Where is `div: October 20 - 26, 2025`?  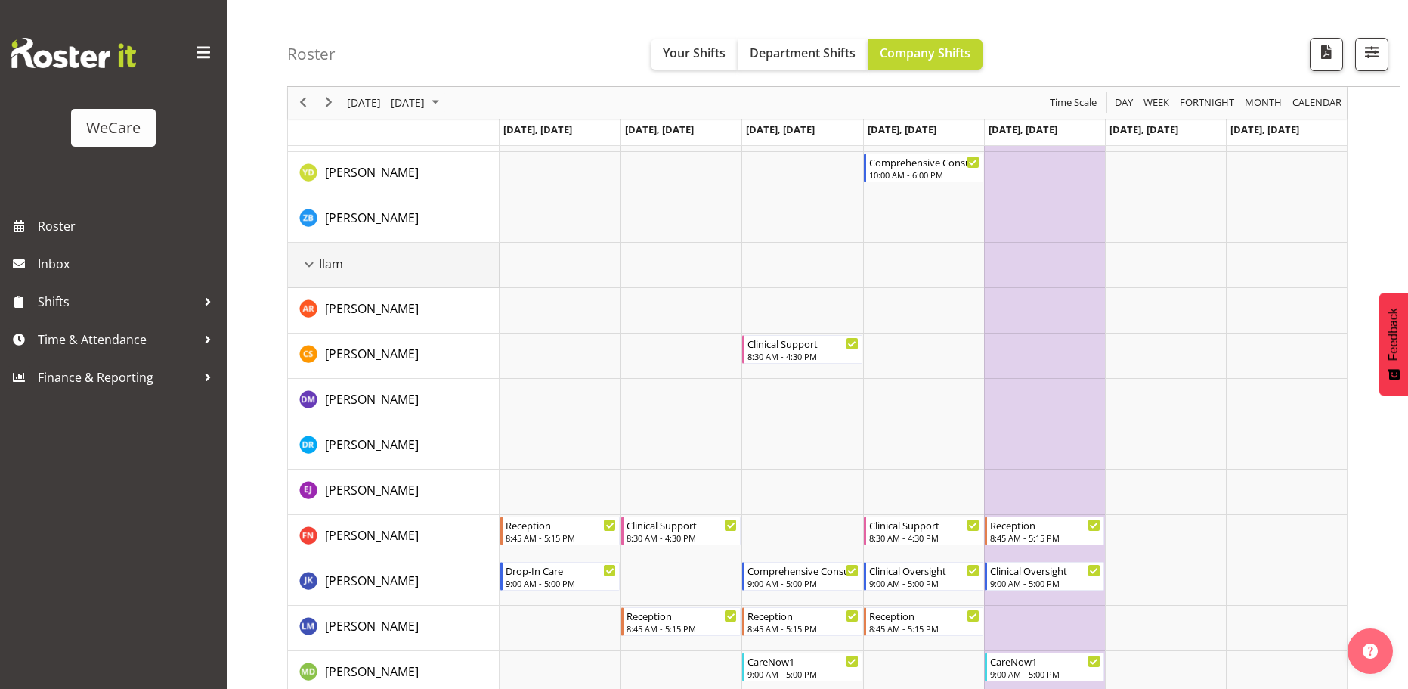
div: October 20 - 26, 2025 is located at coordinates (395, 103).